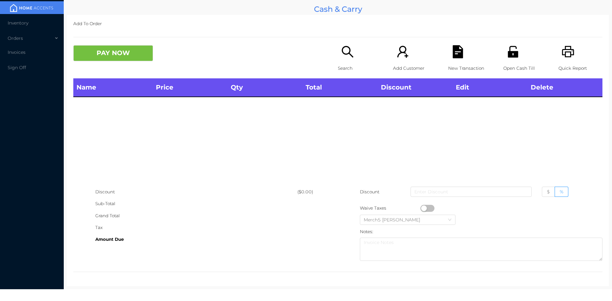 The height and width of the screenshot is (301, 612). Describe the element at coordinates (526, 68) in the screenshot. I see `p: Open Cash Till` at that location.